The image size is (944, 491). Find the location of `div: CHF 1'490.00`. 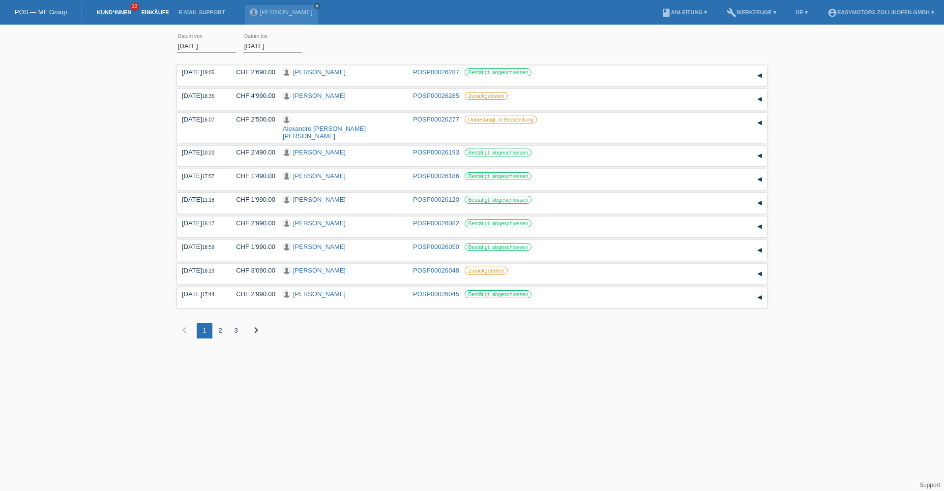

div: CHF 1'490.00 is located at coordinates (252, 176).